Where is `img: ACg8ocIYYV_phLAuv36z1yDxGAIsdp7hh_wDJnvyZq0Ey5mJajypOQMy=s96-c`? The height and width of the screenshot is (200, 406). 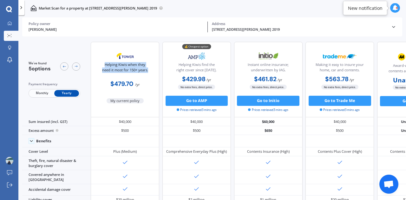 img: ACg8ocIYYV_phLAuv36z1yDxGAIsdp7hh_wDJnvyZq0Ey5mJajypOQMy=s96-c is located at coordinates (10, 161).